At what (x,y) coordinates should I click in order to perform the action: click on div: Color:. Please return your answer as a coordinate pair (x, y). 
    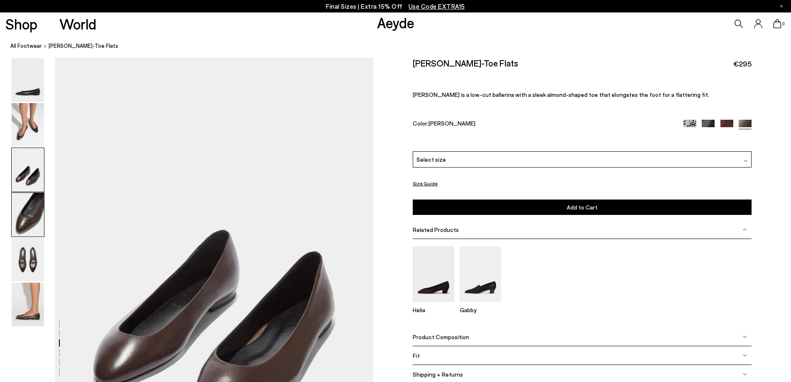
    Looking at the image, I should click on (543, 124).